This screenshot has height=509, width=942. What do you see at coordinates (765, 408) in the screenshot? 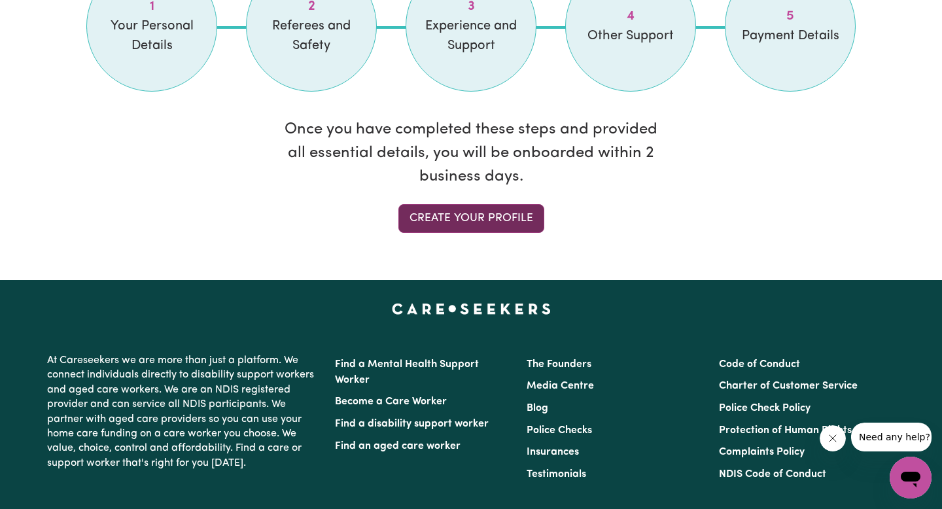
I see `a: Police Check Policy` at bounding box center [765, 408].